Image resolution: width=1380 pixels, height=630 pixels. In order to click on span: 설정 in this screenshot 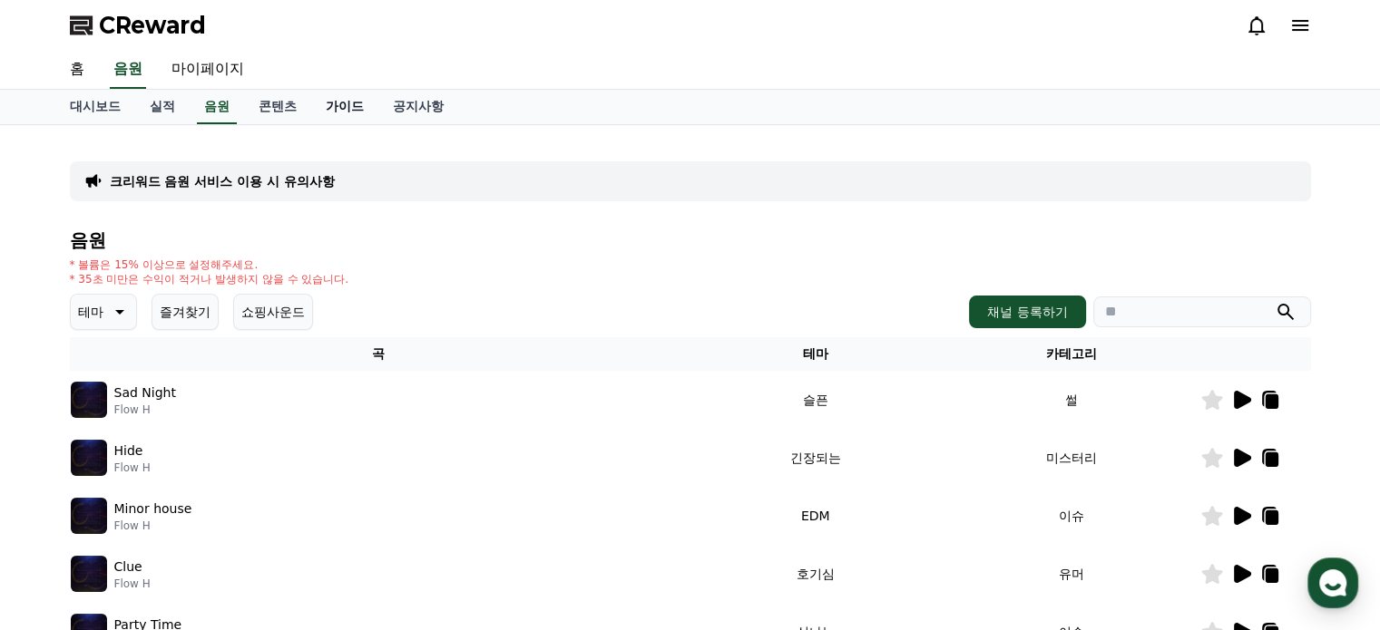, I will do `click(291, 514)`.